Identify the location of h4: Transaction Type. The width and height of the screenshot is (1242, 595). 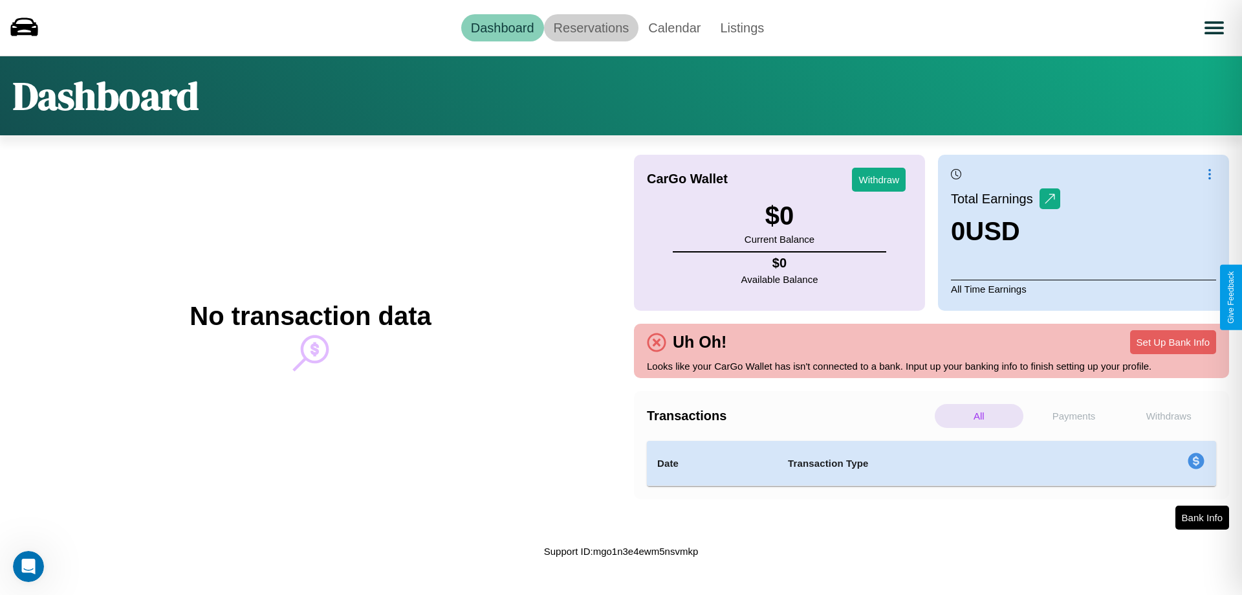
(935, 463).